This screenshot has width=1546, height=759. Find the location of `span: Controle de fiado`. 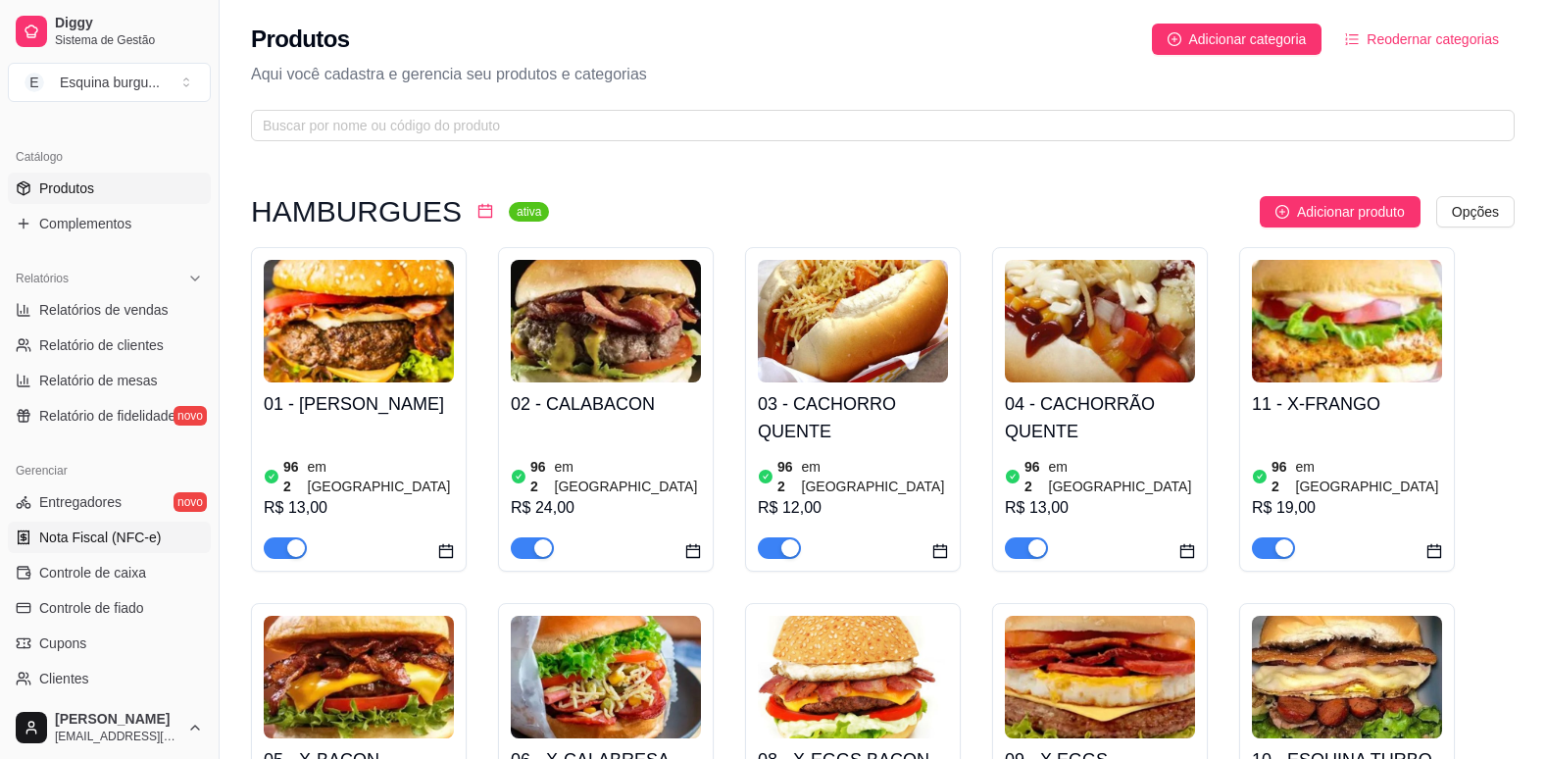

span: Controle de fiado is located at coordinates (91, 608).